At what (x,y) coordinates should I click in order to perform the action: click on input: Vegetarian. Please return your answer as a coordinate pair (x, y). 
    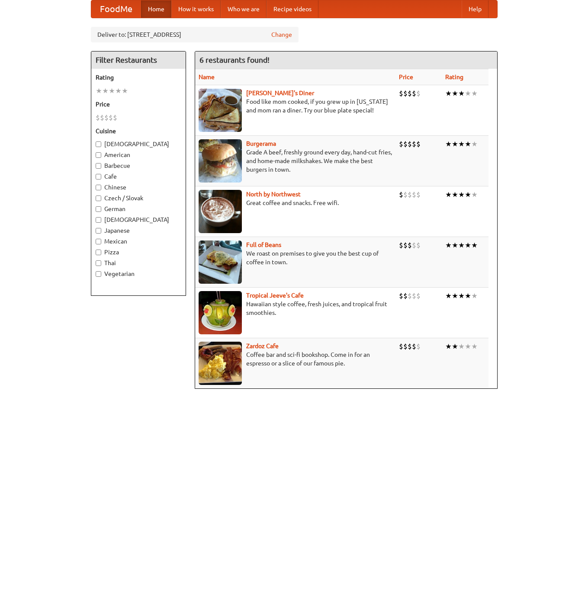
    Looking at the image, I should click on (98, 274).